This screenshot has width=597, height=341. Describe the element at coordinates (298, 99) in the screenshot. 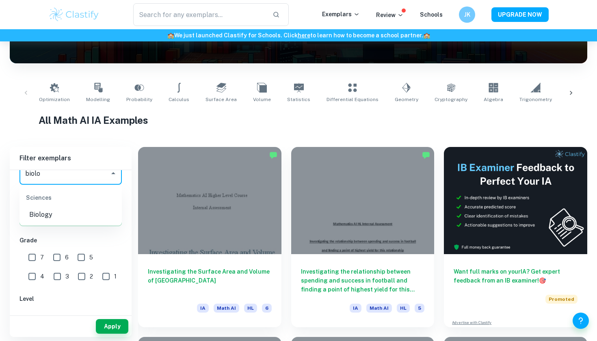

I see `span: Statistics` at that location.